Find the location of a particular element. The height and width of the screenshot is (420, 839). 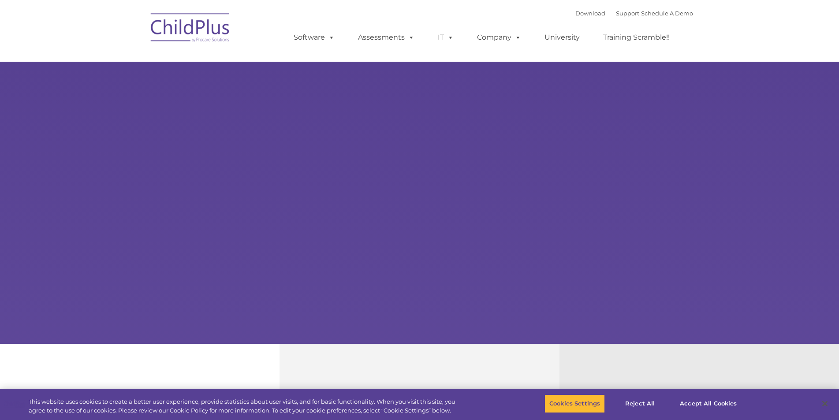

a: Training Scramble!! is located at coordinates (636, 37).